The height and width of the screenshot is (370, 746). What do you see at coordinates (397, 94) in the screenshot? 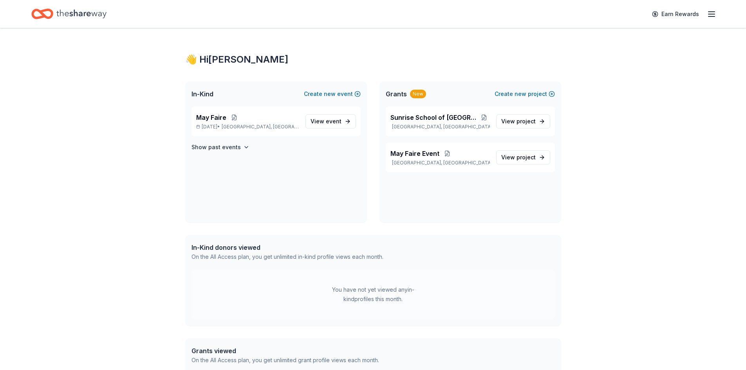
I see `span: Grants` at bounding box center [397, 94].